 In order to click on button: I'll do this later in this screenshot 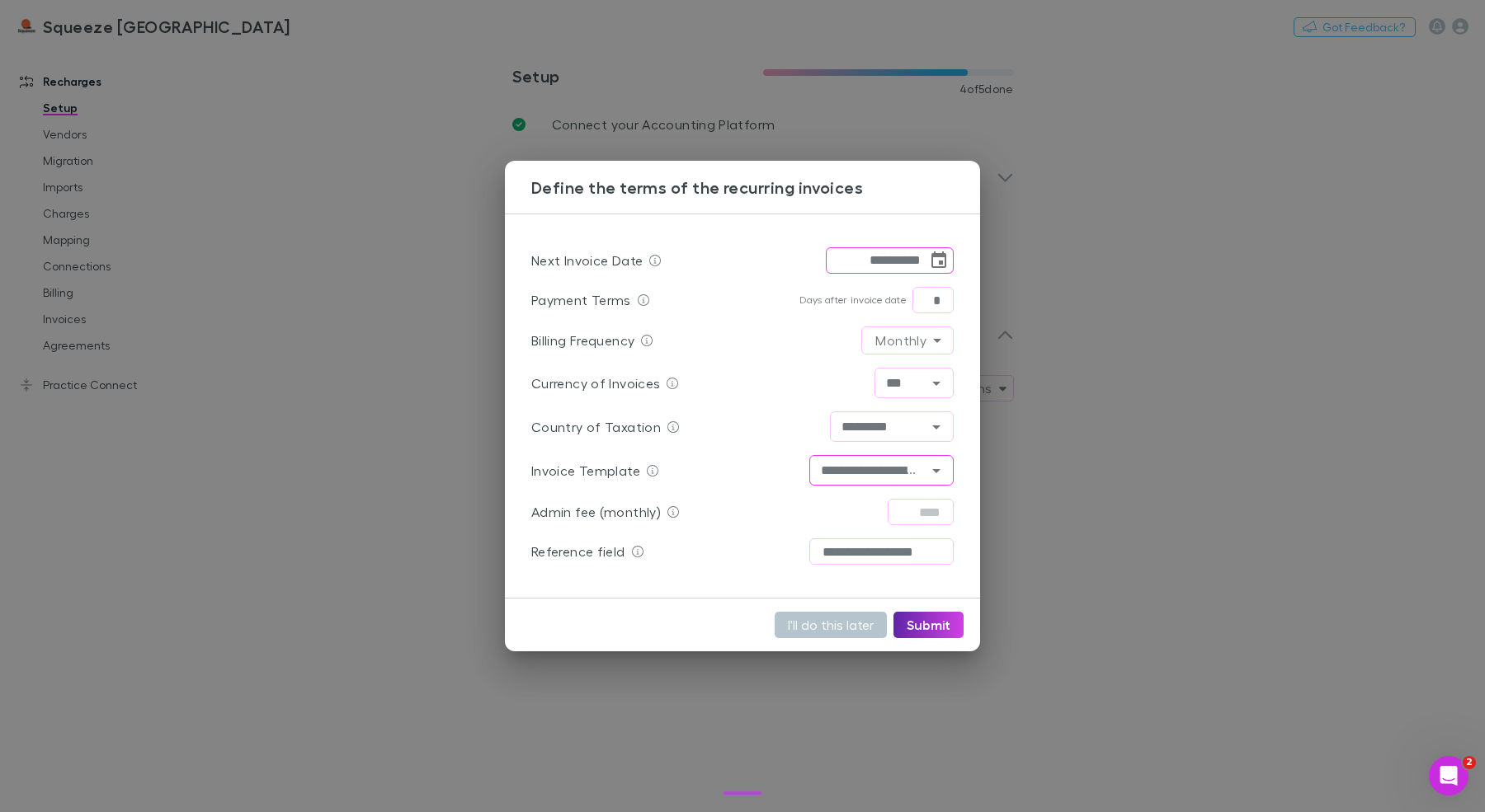, I will do `click(831, 625)`.